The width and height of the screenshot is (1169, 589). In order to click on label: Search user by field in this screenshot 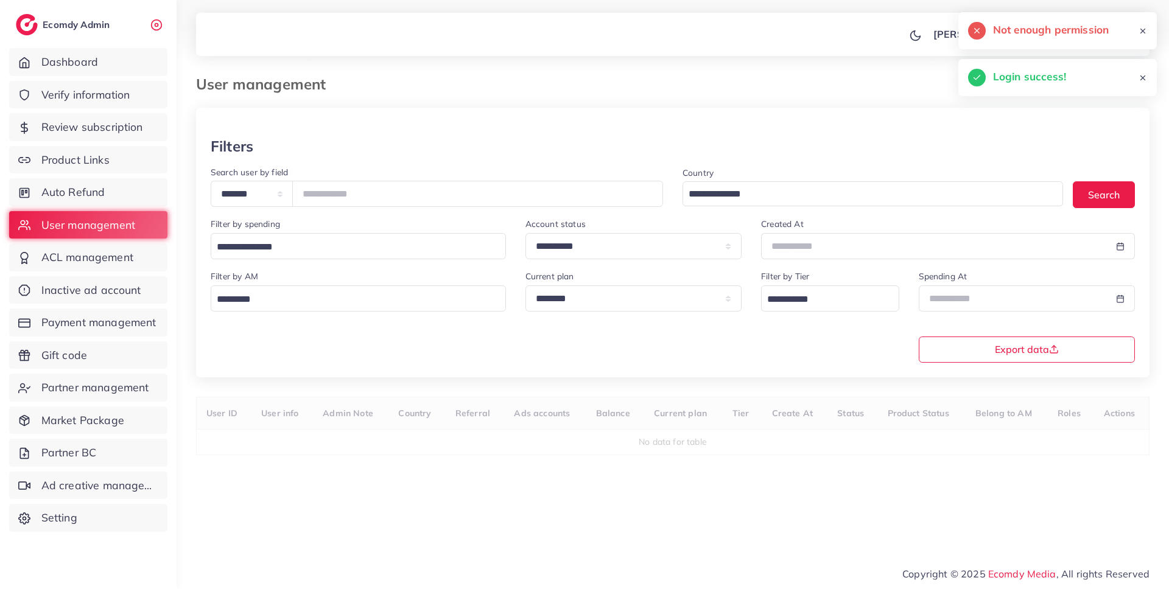, I will do `click(249, 172)`.